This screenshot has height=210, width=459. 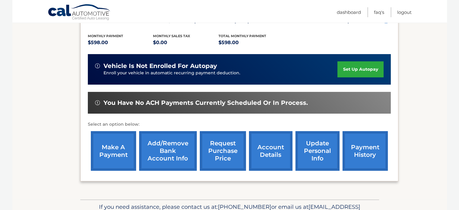 I want to click on p: Select an option below:, so click(x=239, y=124).